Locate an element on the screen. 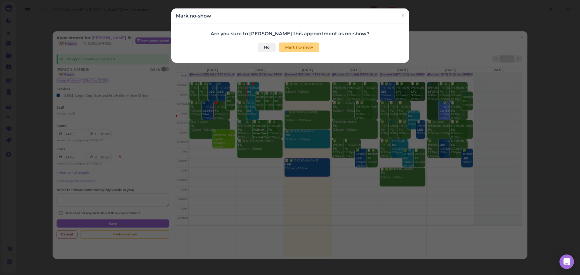  h4: Mark no-show is located at coordinates (193, 16).